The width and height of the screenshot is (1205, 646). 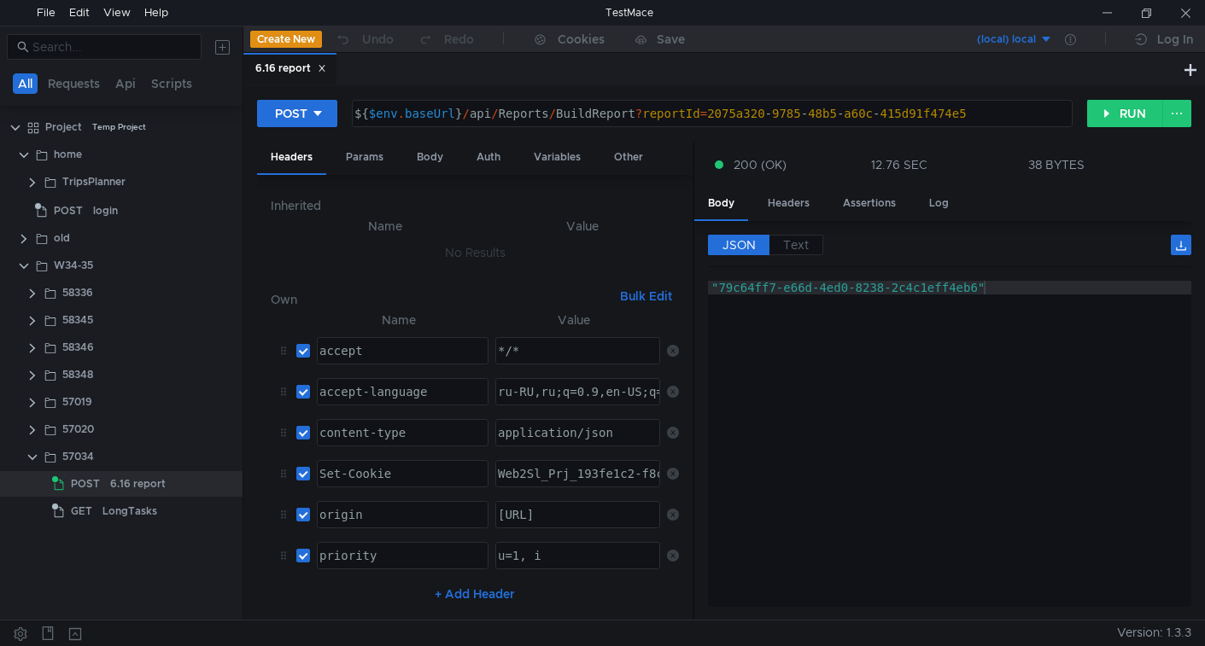 I want to click on div: 57034, so click(x=78, y=457).